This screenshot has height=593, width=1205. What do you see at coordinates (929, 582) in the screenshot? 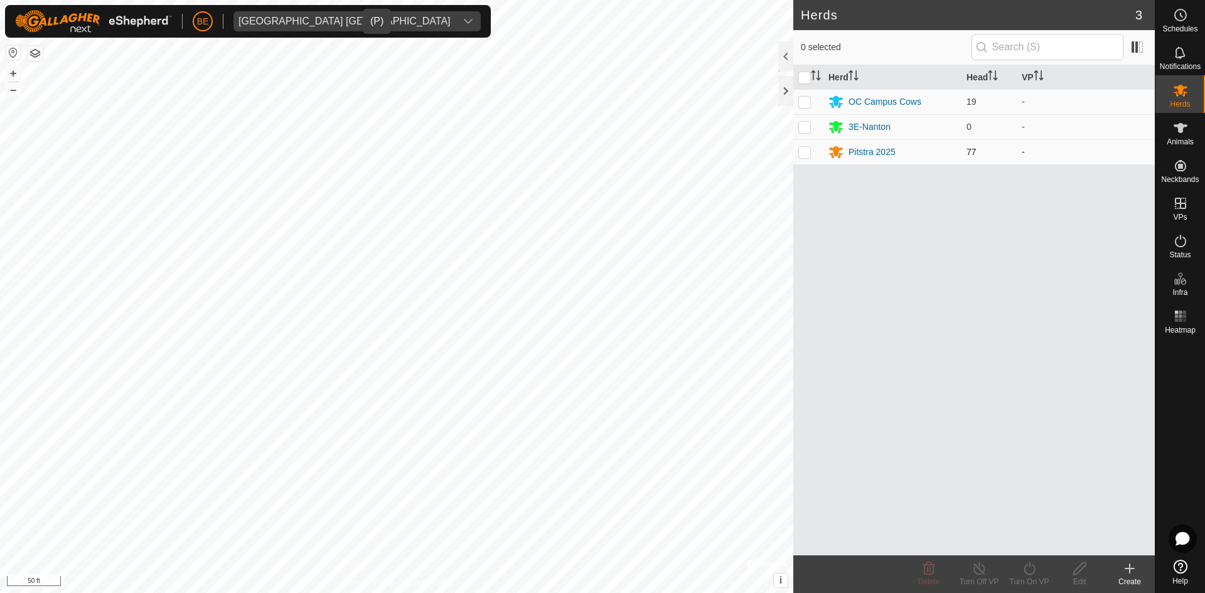
I see `span: Delete` at bounding box center [929, 582].